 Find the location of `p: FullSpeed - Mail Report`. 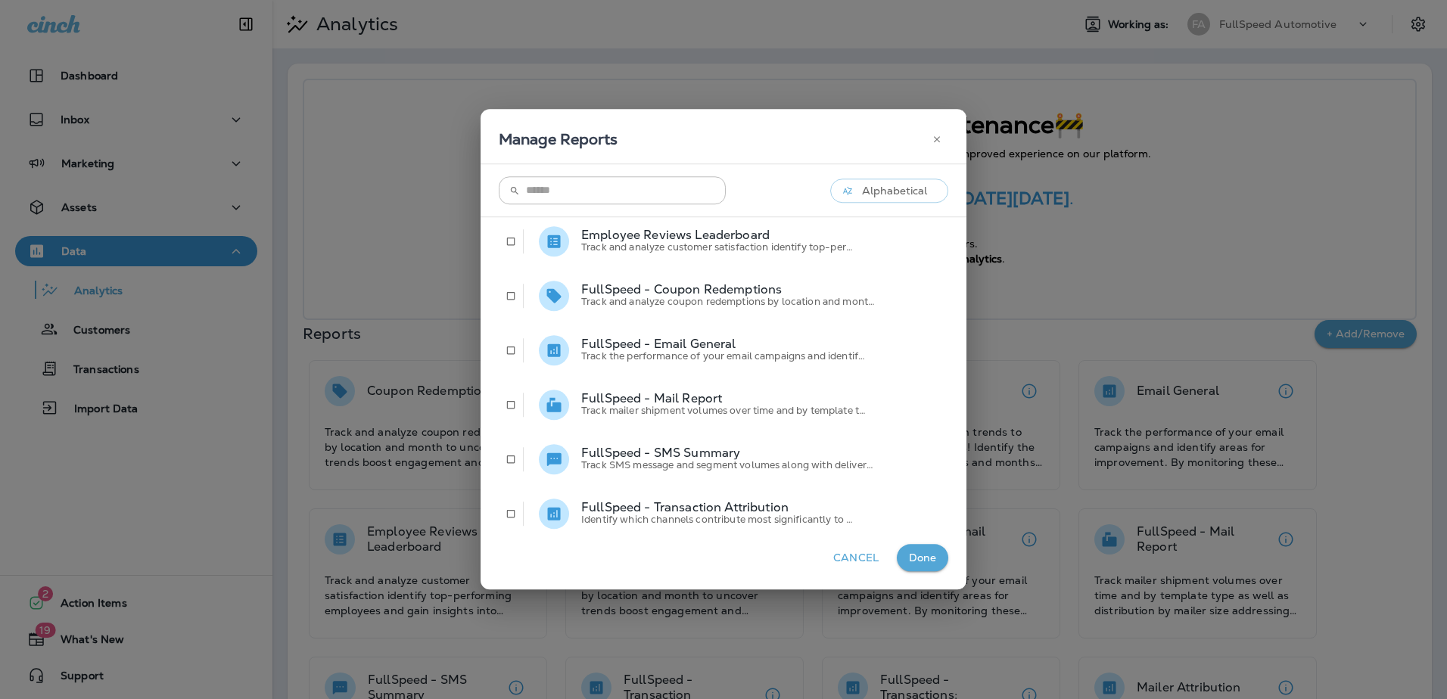

p: FullSpeed - Mail Report is located at coordinates (764, 399).